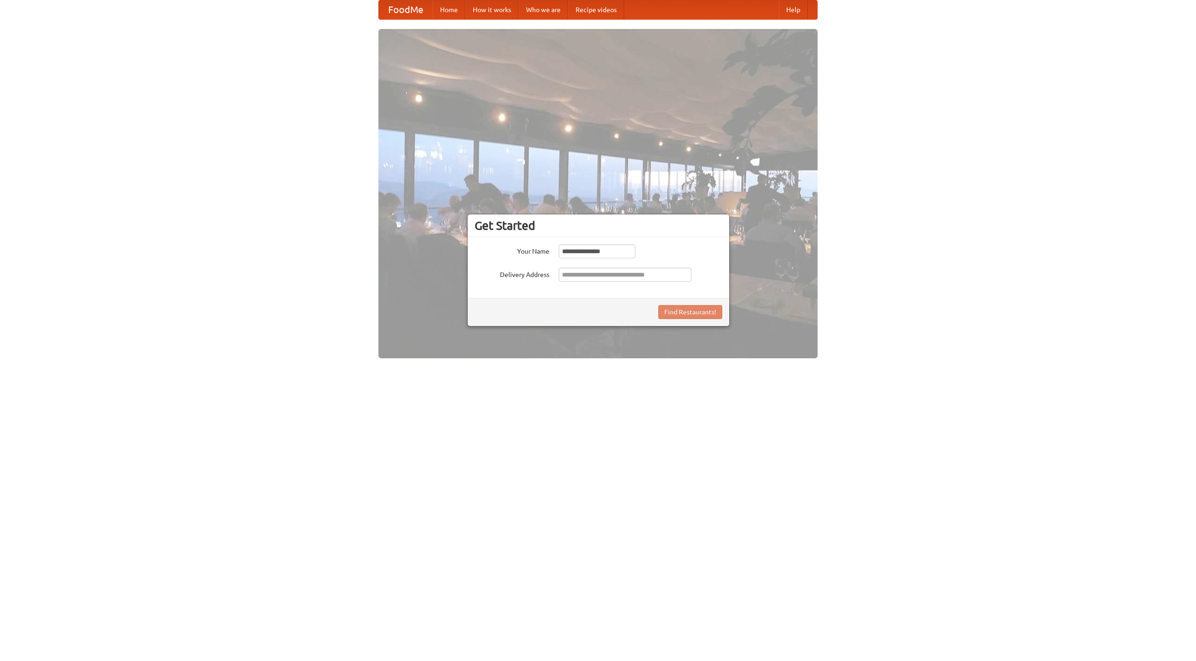 The width and height of the screenshot is (1196, 661). I want to click on a: Home, so click(449, 10).